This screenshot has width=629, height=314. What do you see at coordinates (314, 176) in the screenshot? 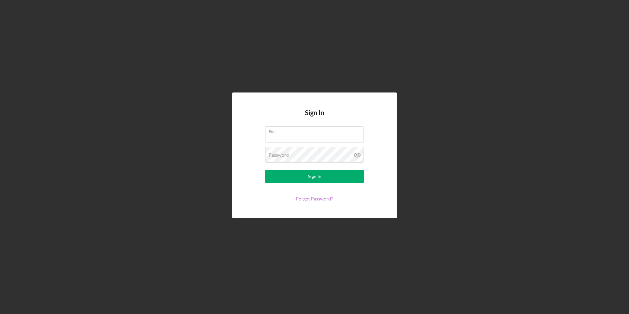
I see `button: Sign In` at bounding box center [314, 176].